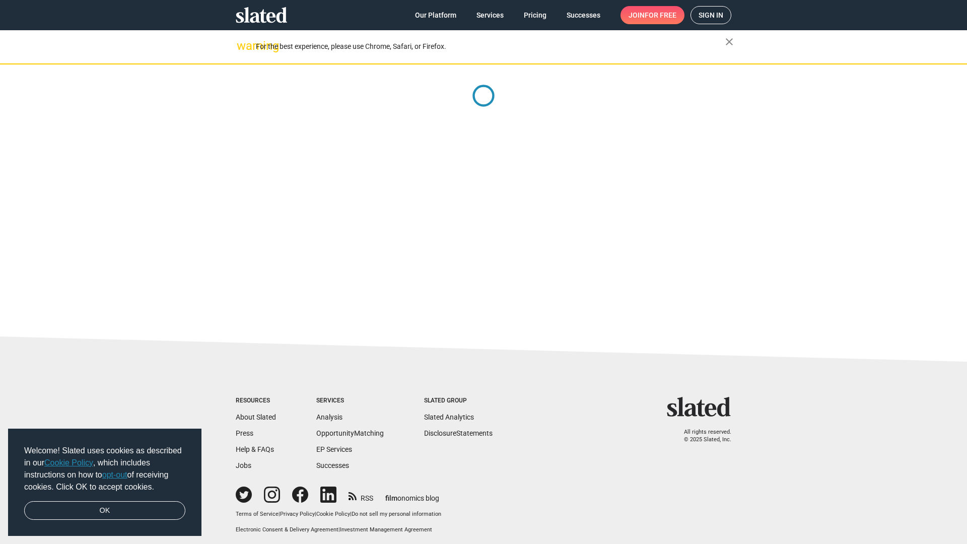 This screenshot has width=967, height=544. What do you see at coordinates (105, 482) in the screenshot?
I see `div: cookieconsent` at bounding box center [105, 482].